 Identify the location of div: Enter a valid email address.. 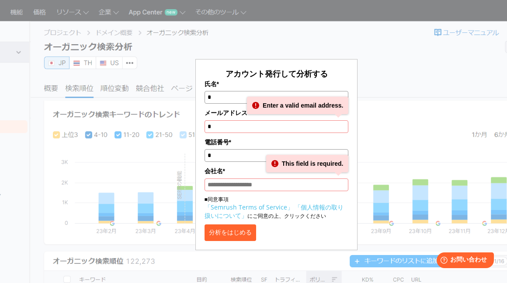
(298, 105).